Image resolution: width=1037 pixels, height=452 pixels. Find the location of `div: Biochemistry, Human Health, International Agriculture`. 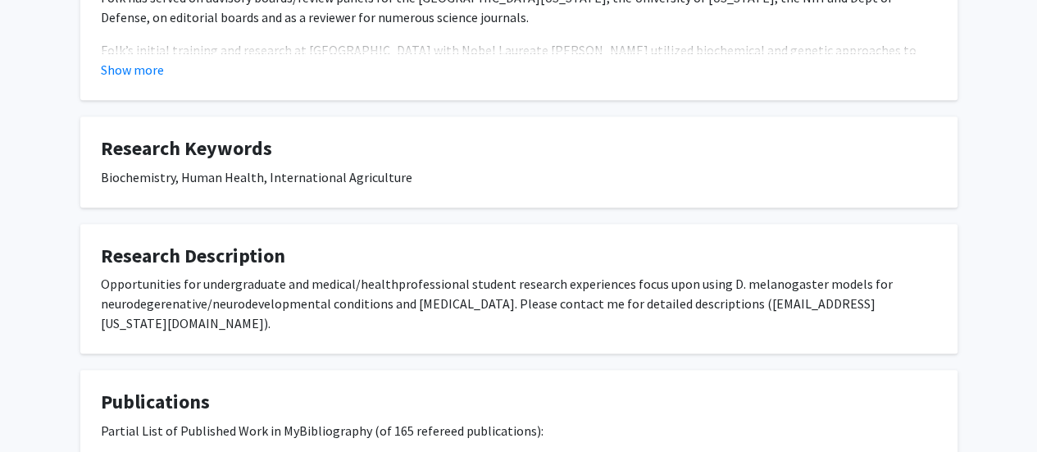

div: Biochemistry, Human Health, International Agriculture is located at coordinates (519, 177).